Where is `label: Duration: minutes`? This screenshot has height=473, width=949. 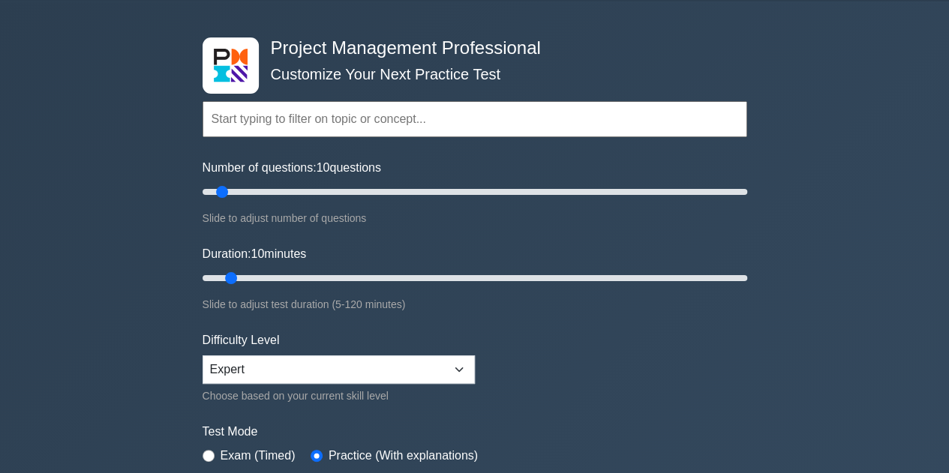 label: Duration: minutes is located at coordinates (254, 254).